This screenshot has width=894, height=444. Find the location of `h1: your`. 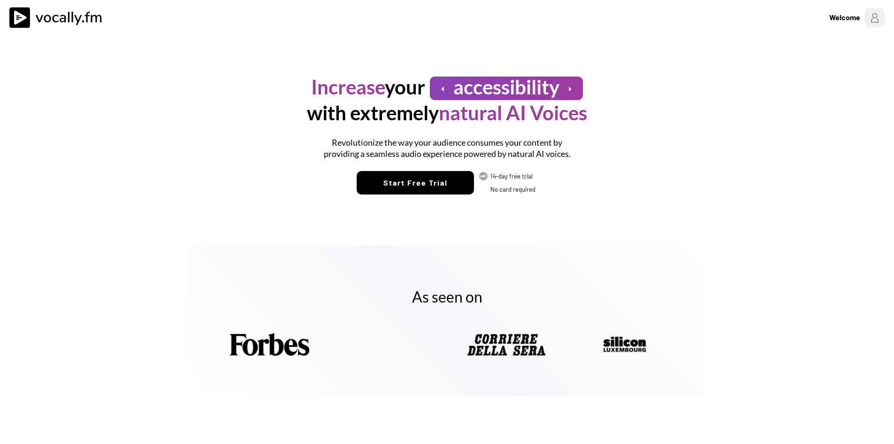

h1: your is located at coordinates (368, 87).